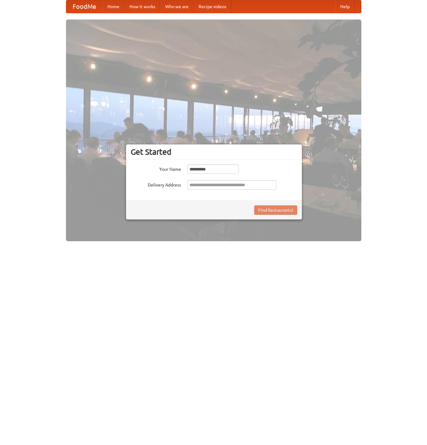 This screenshot has width=427, height=445. Describe the element at coordinates (212, 7) in the screenshot. I see `a: Recipe videos` at that location.